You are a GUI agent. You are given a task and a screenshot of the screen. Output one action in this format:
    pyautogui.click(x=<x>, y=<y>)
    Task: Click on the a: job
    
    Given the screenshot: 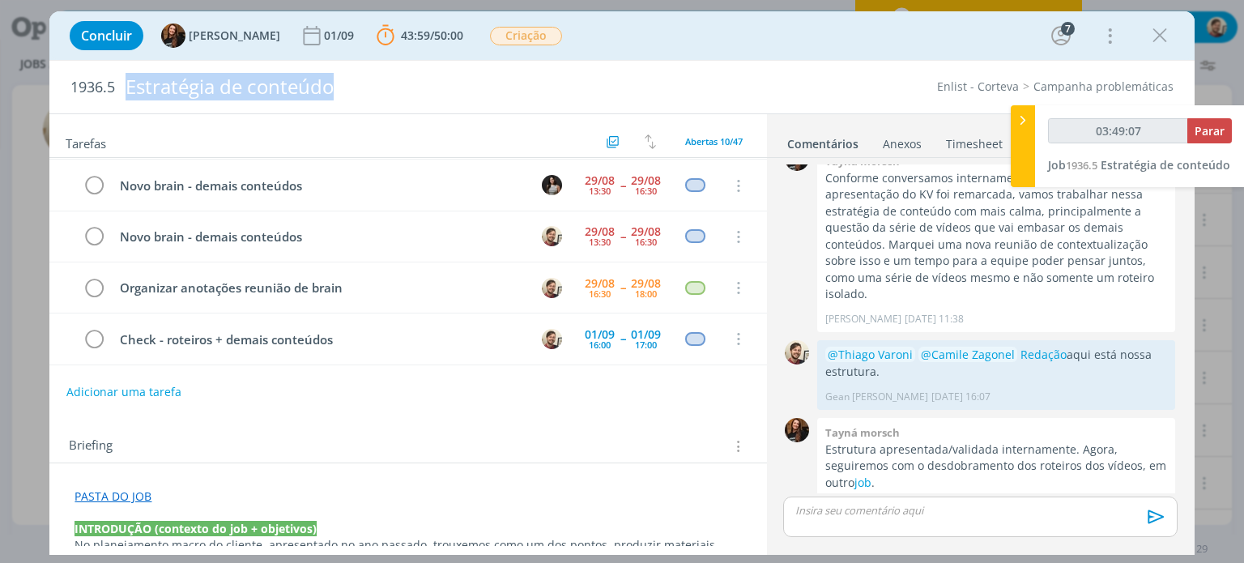 What is the action you would take?
    pyautogui.click(x=862, y=482)
    